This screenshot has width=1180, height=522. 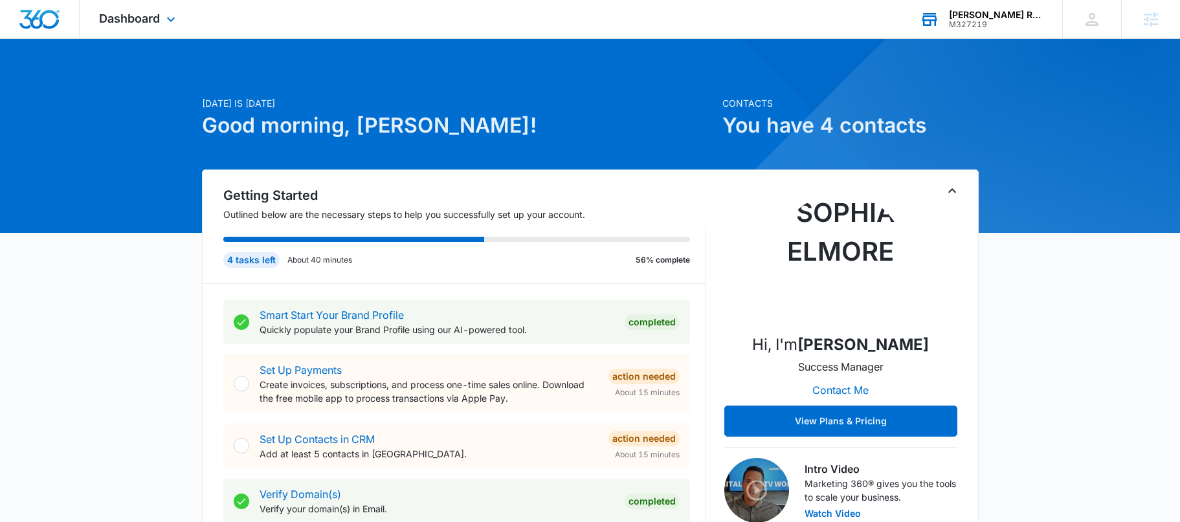 What do you see at coordinates (996, 15) in the screenshot?
I see `div: account name` at bounding box center [996, 15].